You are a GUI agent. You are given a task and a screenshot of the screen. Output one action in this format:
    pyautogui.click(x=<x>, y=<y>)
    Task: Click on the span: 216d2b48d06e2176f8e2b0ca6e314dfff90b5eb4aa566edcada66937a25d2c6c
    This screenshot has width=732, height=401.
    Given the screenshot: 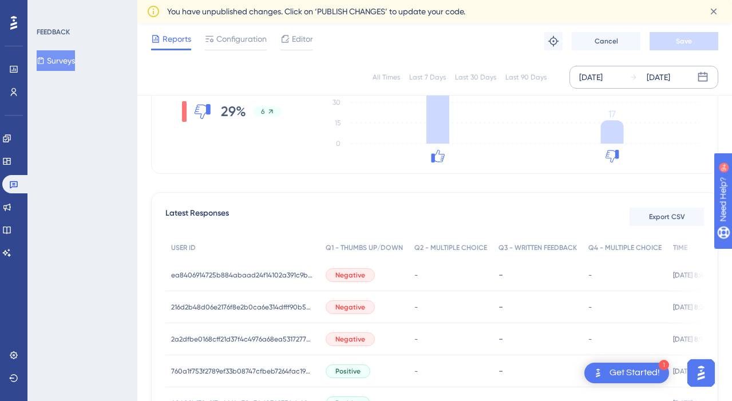 What is the action you would take?
    pyautogui.click(x=243, y=307)
    